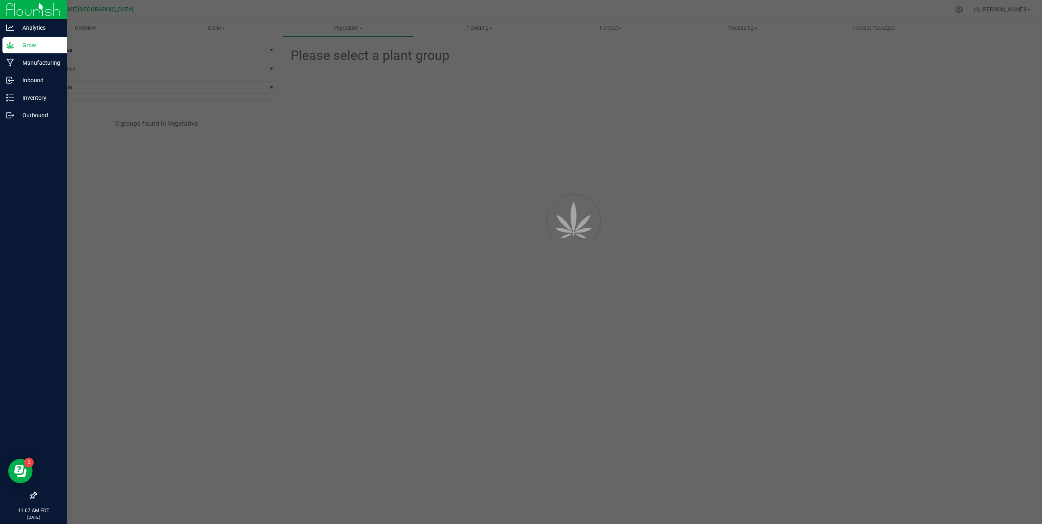  What do you see at coordinates (10, 80) in the screenshot?
I see `inline-svg: Inbound` at bounding box center [10, 80].